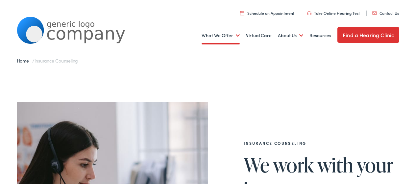 This screenshot has width=416, height=184. I want to click on a: Schedule an Appointment, so click(267, 13).